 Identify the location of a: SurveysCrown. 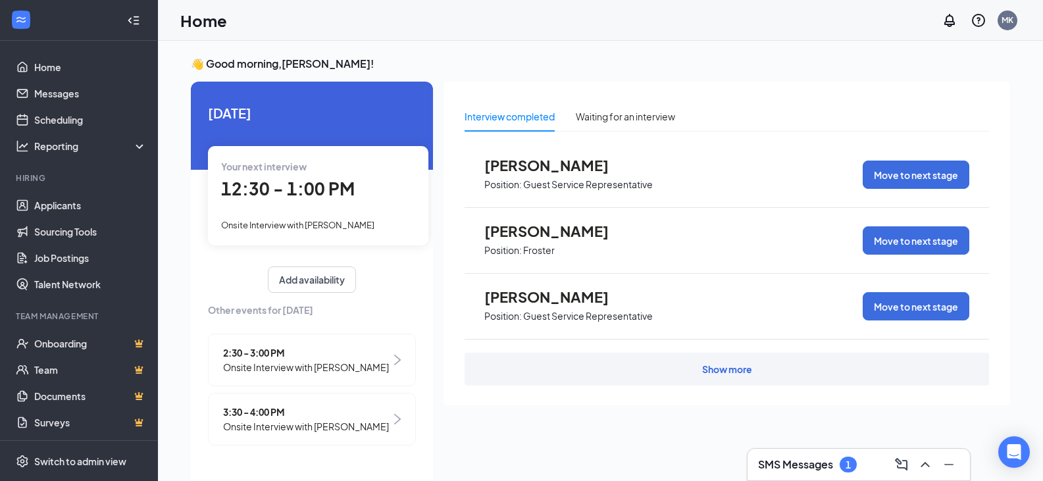
(90, 423).